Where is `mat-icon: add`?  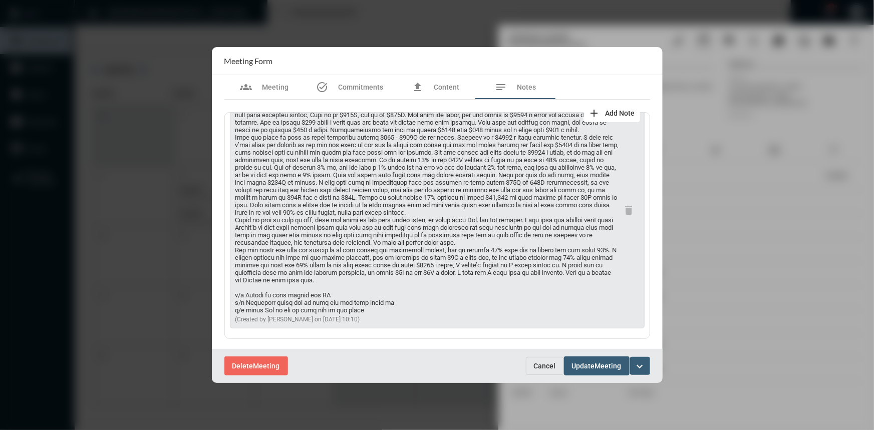
mat-icon: add is located at coordinates (595, 113).